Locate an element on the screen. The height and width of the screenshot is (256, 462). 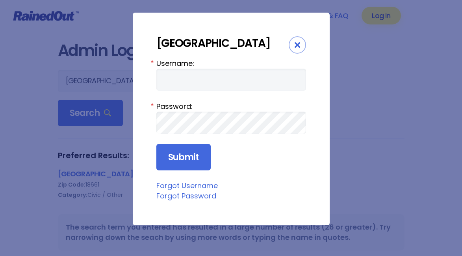
a: Forgot Username is located at coordinates (187, 185).